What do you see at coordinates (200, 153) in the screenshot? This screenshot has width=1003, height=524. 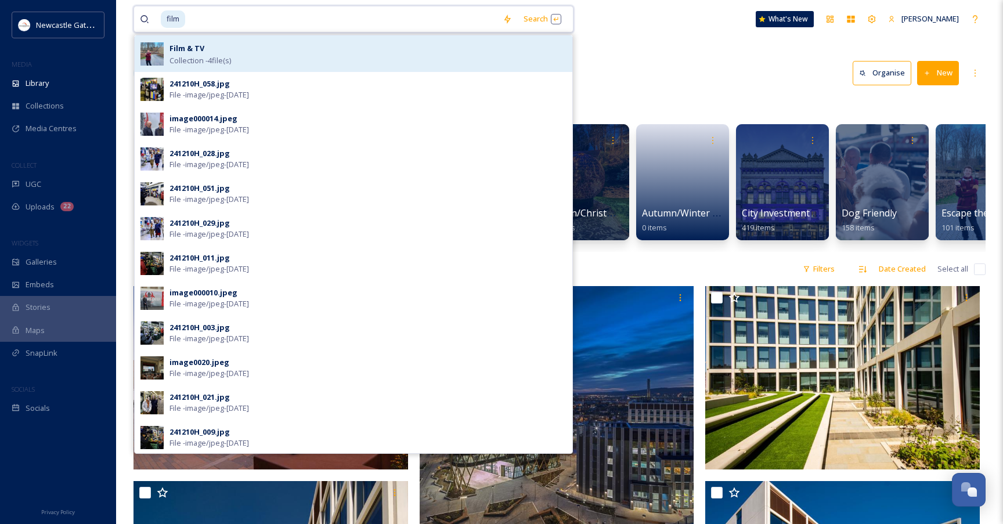 I see `div: 241210H_028.jpg` at bounding box center [200, 153].